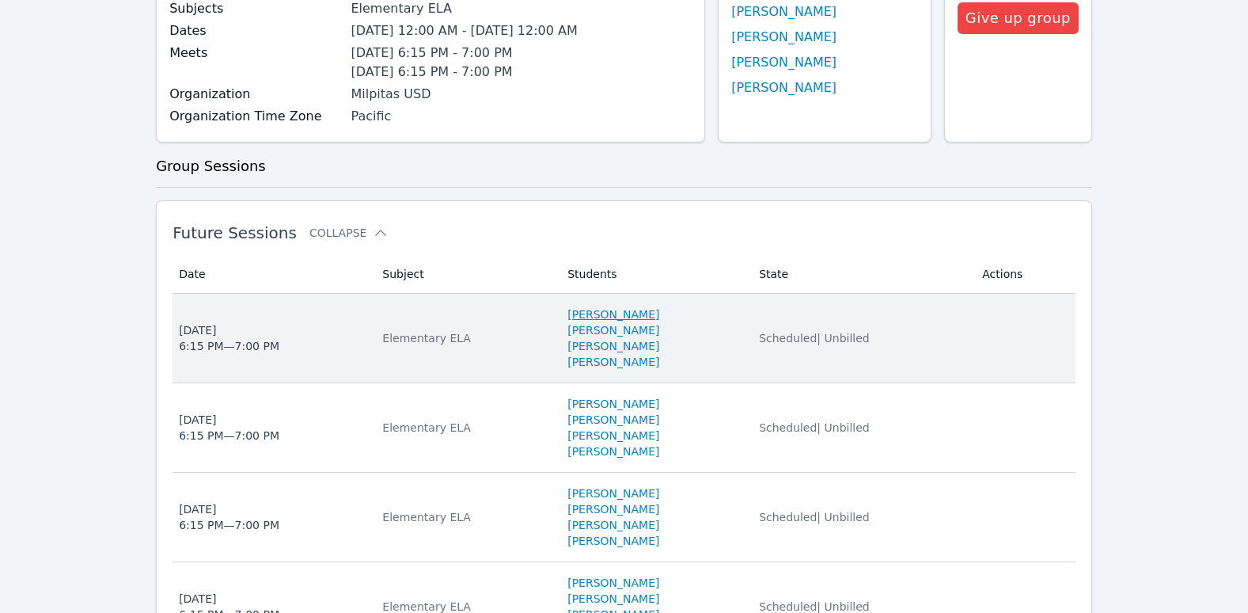 This screenshot has height=613, width=1248. What do you see at coordinates (1018, 18) in the screenshot?
I see `button: Give up group` at bounding box center [1018, 18].